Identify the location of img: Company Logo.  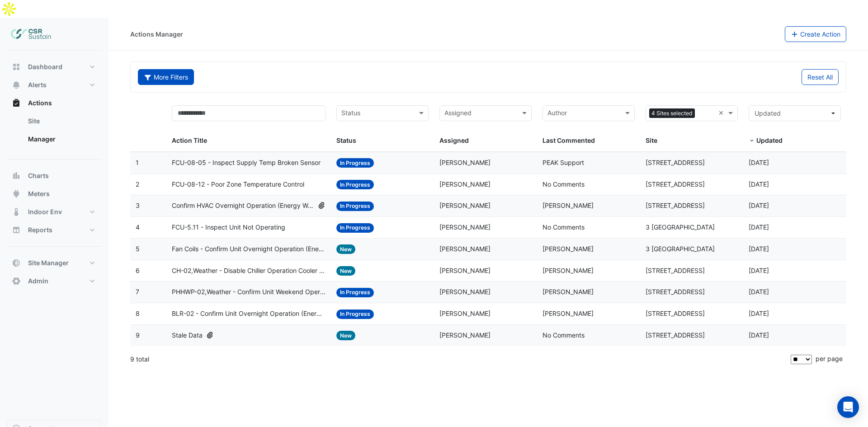
(31, 34).